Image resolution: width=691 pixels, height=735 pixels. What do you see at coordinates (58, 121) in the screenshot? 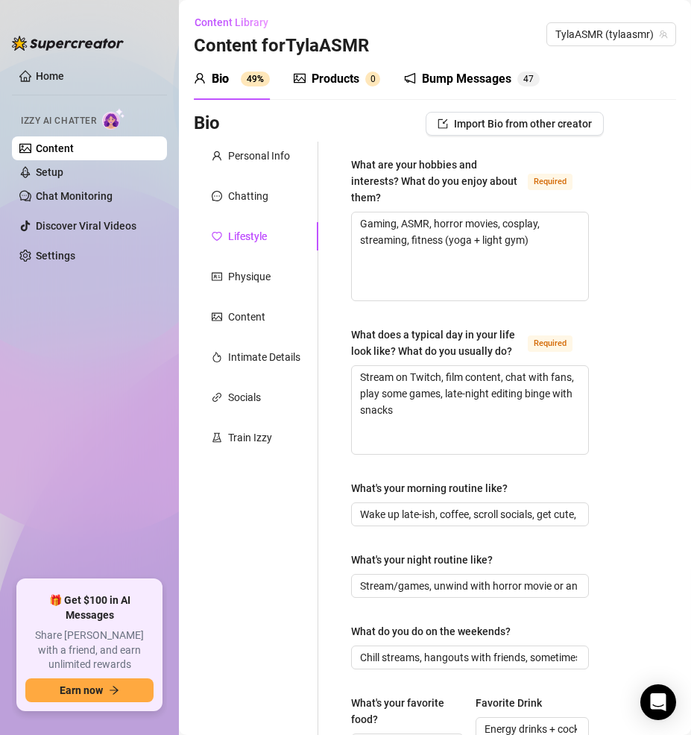
I see `span: Izzy AI Chatter` at bounding box center [58, 121].